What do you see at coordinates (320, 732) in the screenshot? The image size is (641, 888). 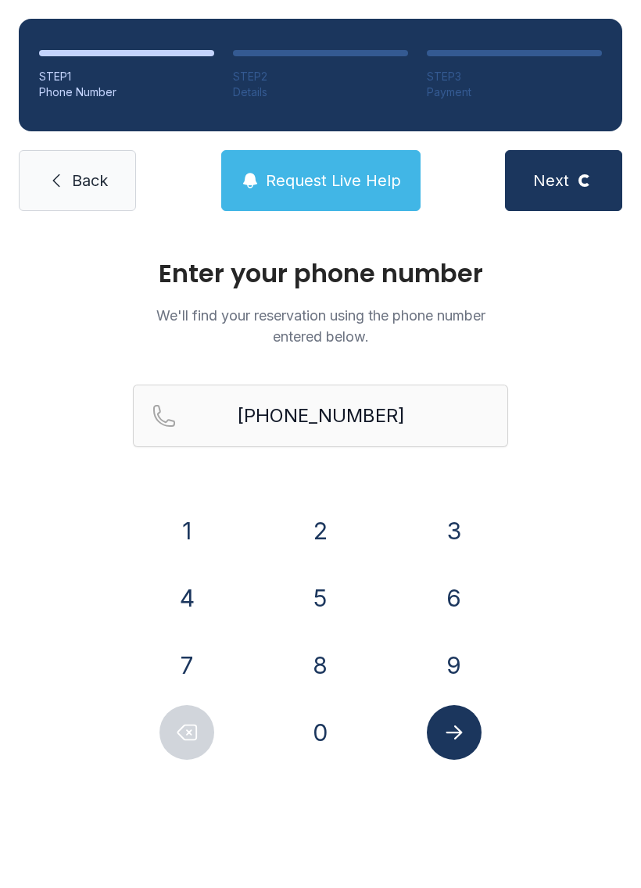 I see `button: 0` at bounding box center [320, 732].